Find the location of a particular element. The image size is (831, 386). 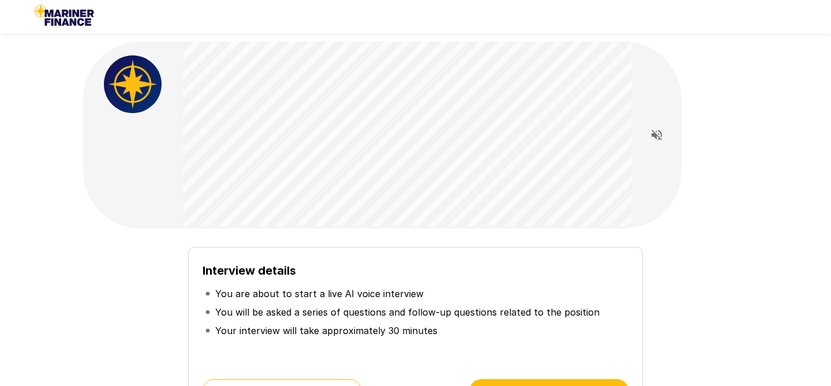

img: mariner_avatar.png is located at coordinates (133, 84).